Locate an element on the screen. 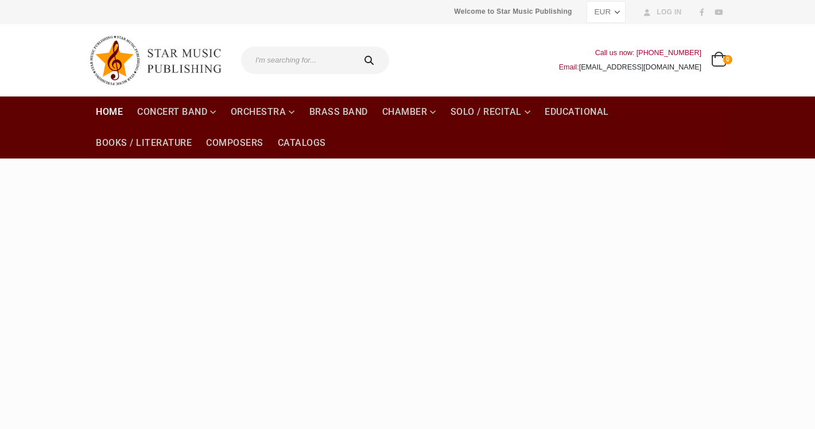  a: Youtube is located at coordinates (719, 12).